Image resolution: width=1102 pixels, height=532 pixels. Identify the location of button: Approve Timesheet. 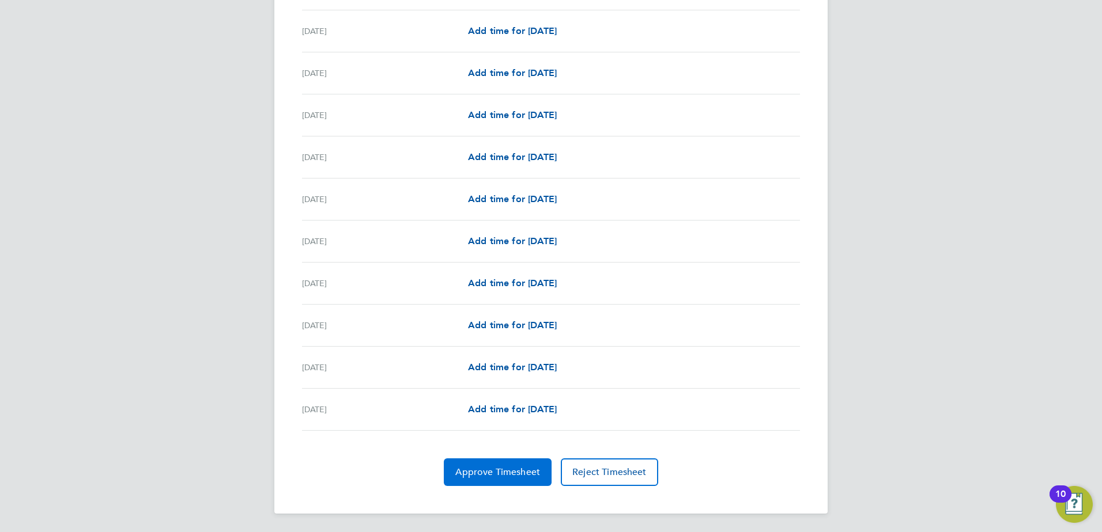
(497, 472).